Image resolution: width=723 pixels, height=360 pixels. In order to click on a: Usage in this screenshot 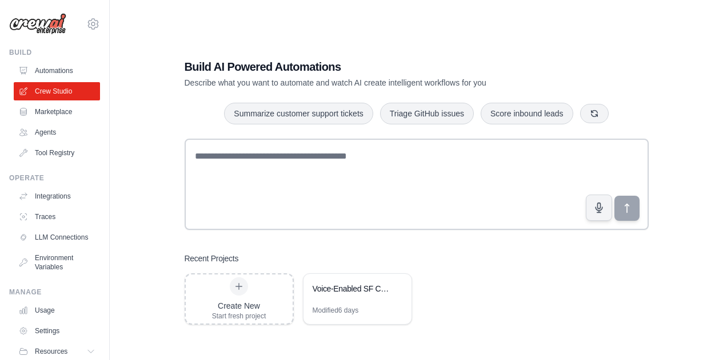, I will do `click(57, 311)`.